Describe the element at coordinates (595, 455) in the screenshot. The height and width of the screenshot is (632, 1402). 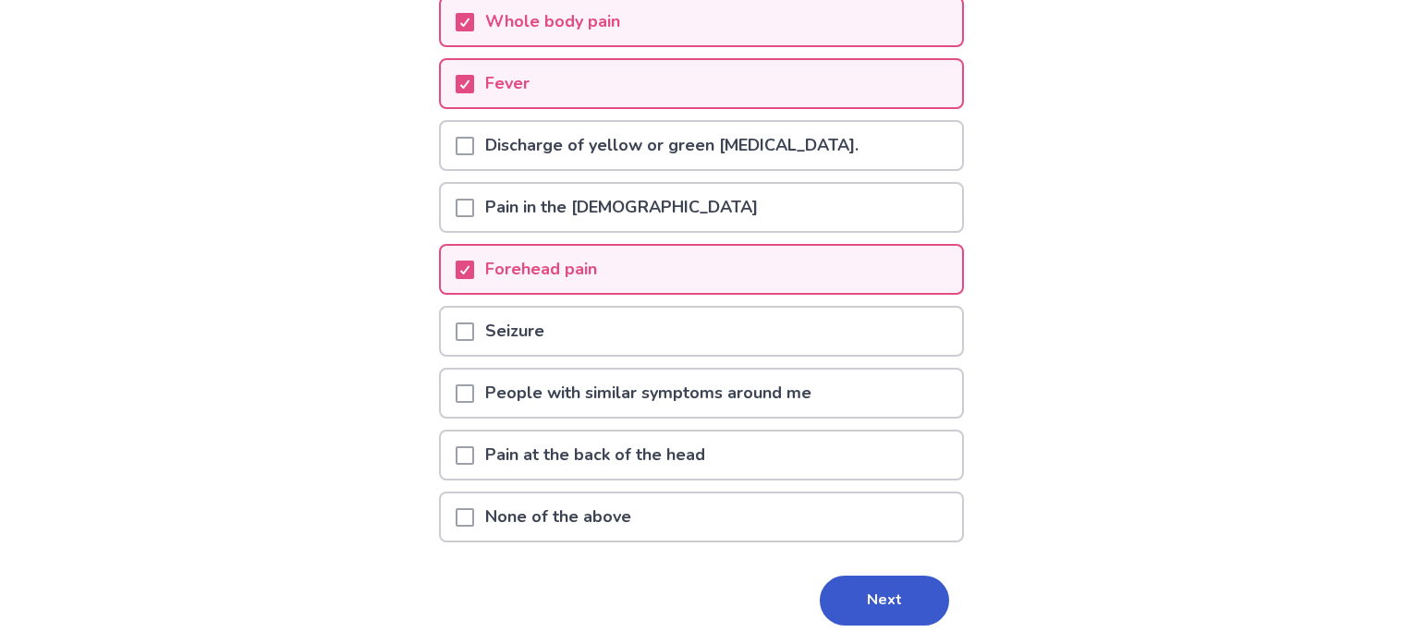
I see `p: Pain at the back of the head` at that location.